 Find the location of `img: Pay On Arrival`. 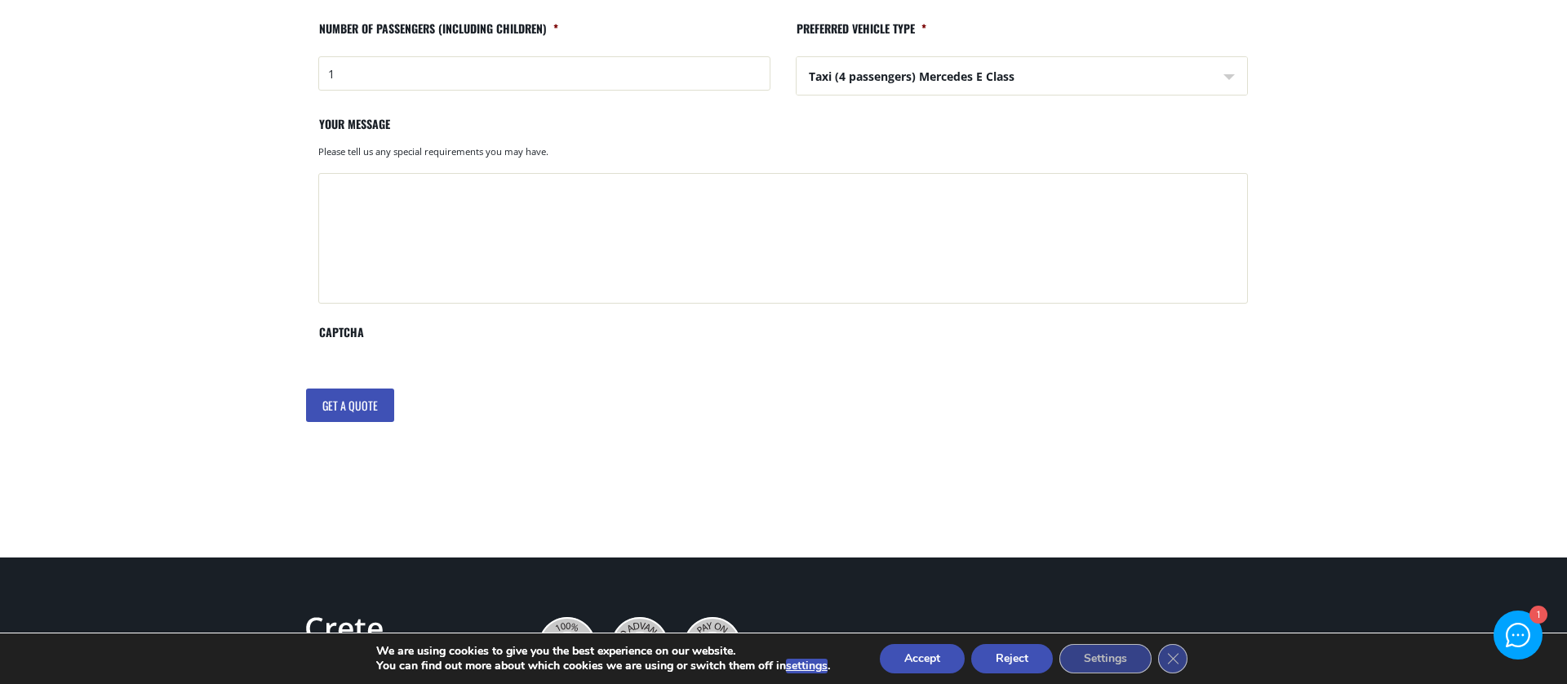

img: Pay On Arrival is located at coordinates (712, 646).